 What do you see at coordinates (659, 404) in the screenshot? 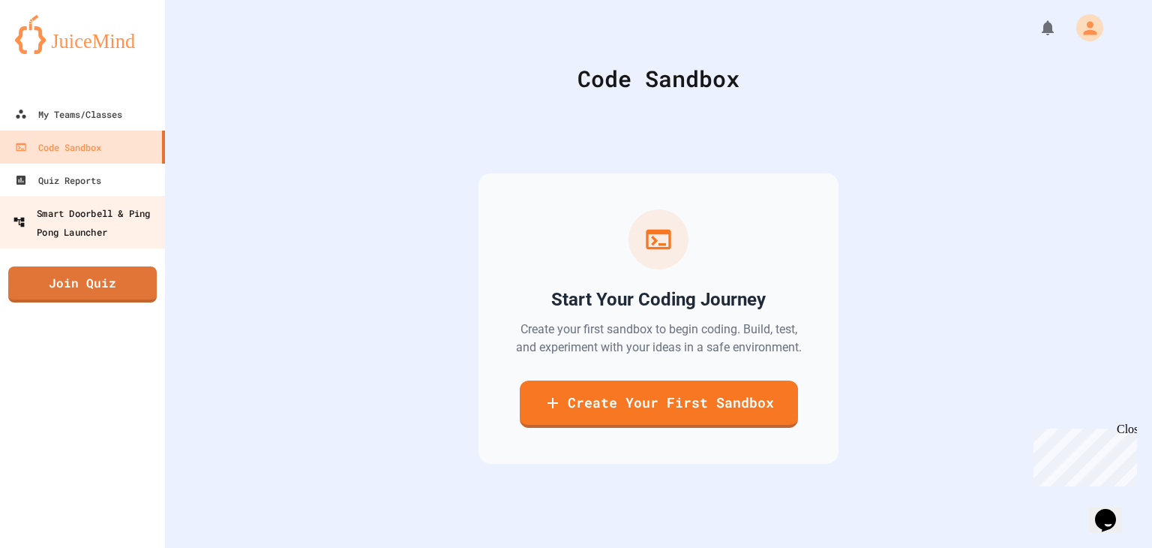
I see `a: Create Your First Sandbox` at bounding box center [659, 404].